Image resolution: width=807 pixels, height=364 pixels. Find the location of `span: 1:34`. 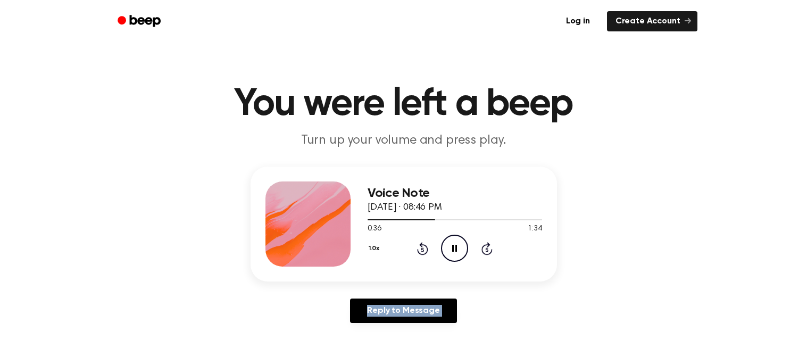

span: 1:34 is located at coordinates (535, 229).